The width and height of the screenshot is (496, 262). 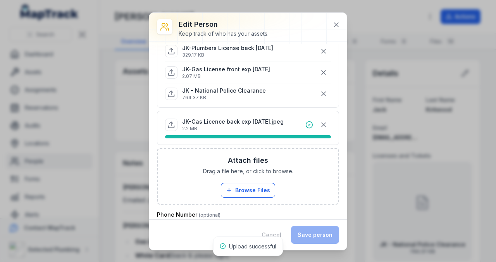 I want to click on p: 2.2 MB, so click(x=233, y=129).